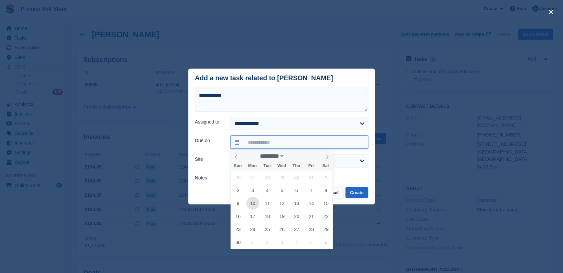 This screenshot has height=273, width=563. What do you see at coordinates (267, 229) in the screenshot?
I see `span: November 25, 2025` at bounding box center [267, 229].